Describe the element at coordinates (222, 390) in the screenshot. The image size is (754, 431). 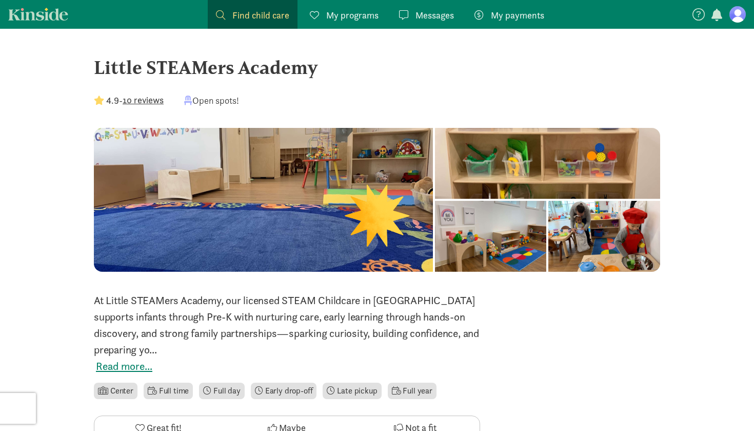
I see `li: Full day` at that location.